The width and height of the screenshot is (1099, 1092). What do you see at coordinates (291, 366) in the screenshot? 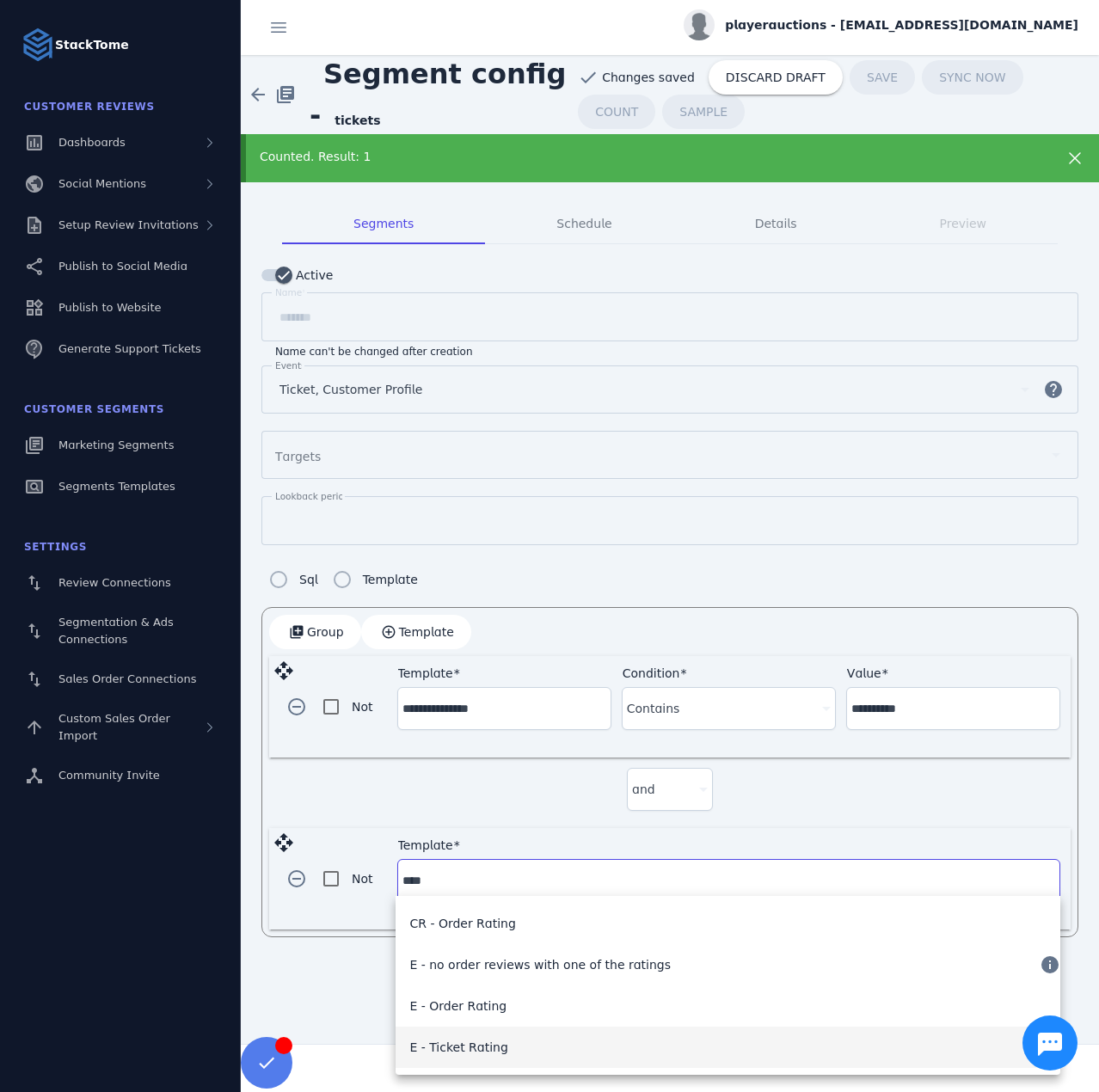
I see `mat-label: Events` at bounding box center [291, 366].